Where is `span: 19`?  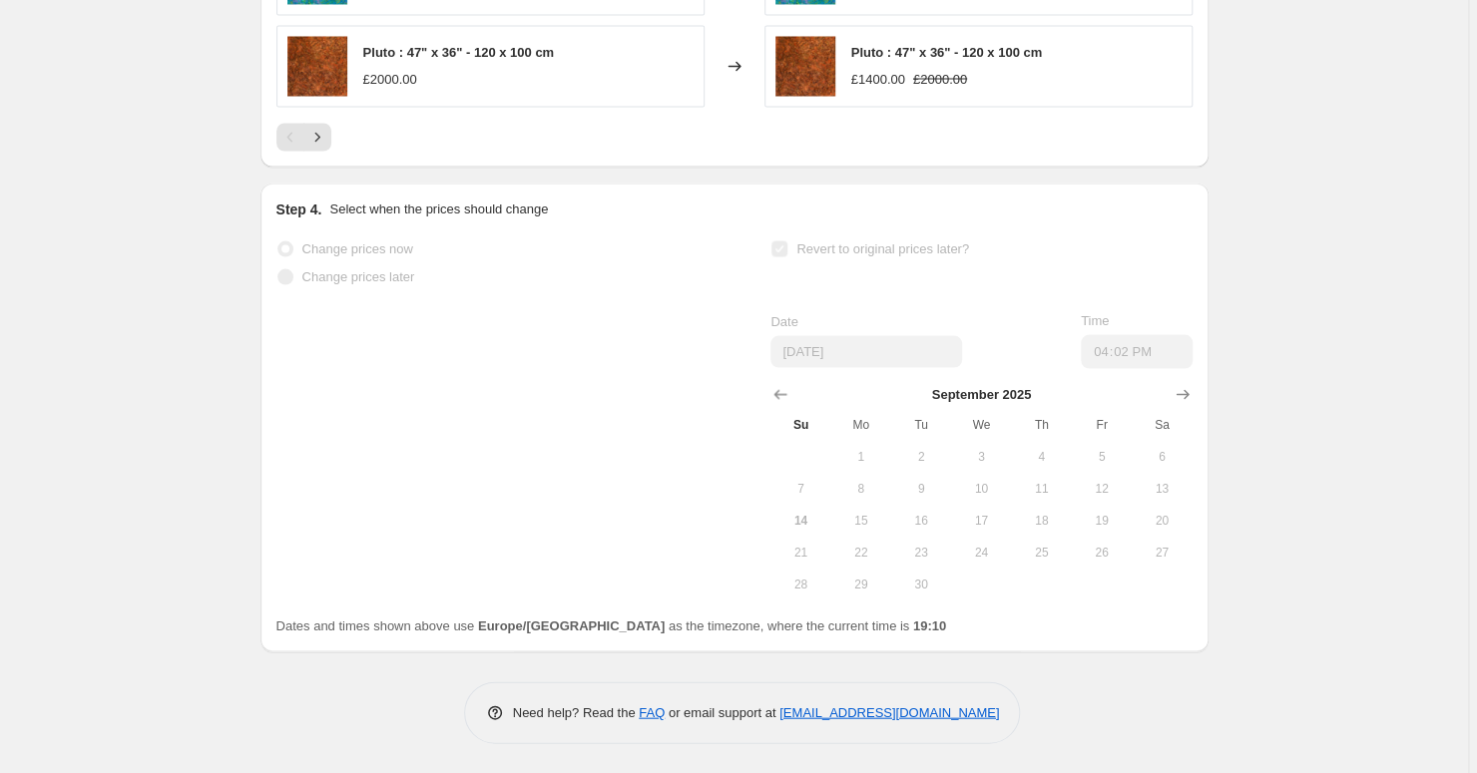 span: 19 is located at coordinates (1102, 520).